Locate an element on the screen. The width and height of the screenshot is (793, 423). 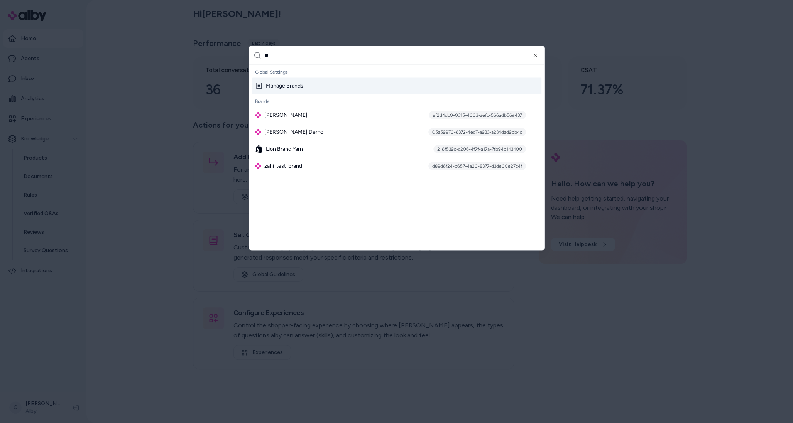
div: Brands is located at coordinates (397, 101).